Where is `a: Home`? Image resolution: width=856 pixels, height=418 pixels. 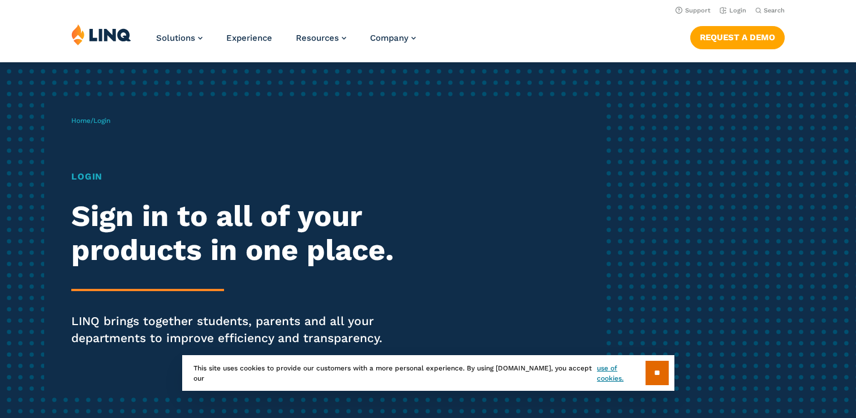
a: Home is located at coordinates (81, 121).